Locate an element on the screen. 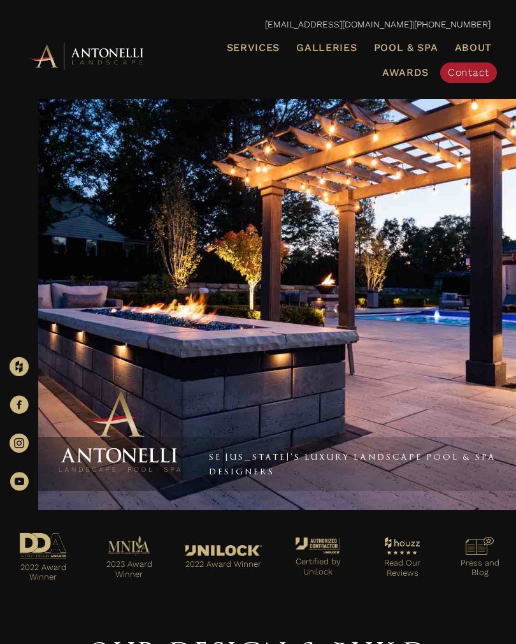 This screenshot has height=644, width=516. span: Pool & Spa is located at coordinates (406, 47).